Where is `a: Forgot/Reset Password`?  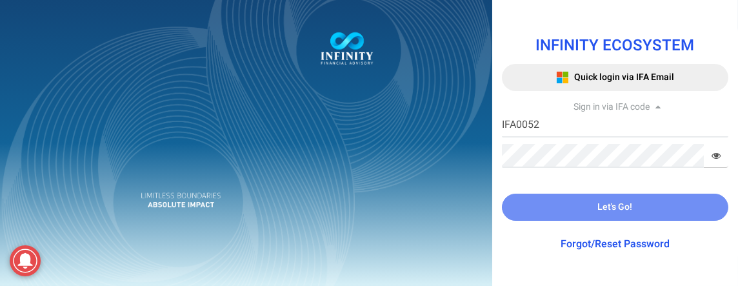
a: Forgot/Reset Password is located at coordinates (615, 244).